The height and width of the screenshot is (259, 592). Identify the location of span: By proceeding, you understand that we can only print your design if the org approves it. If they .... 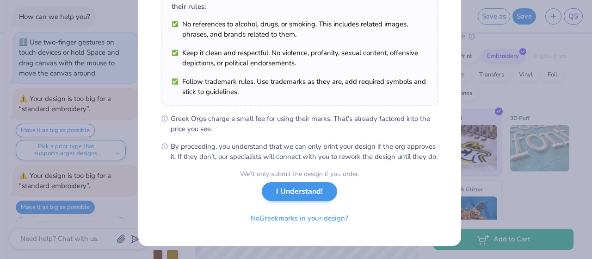
(304, 151).